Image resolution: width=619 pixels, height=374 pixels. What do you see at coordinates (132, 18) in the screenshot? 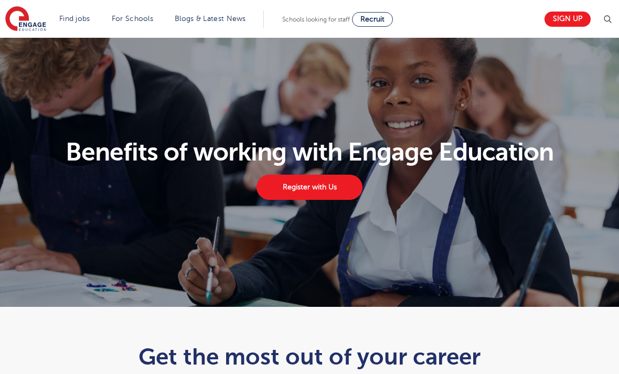
I see `a: For Schools` at bounding box center [132, 18].